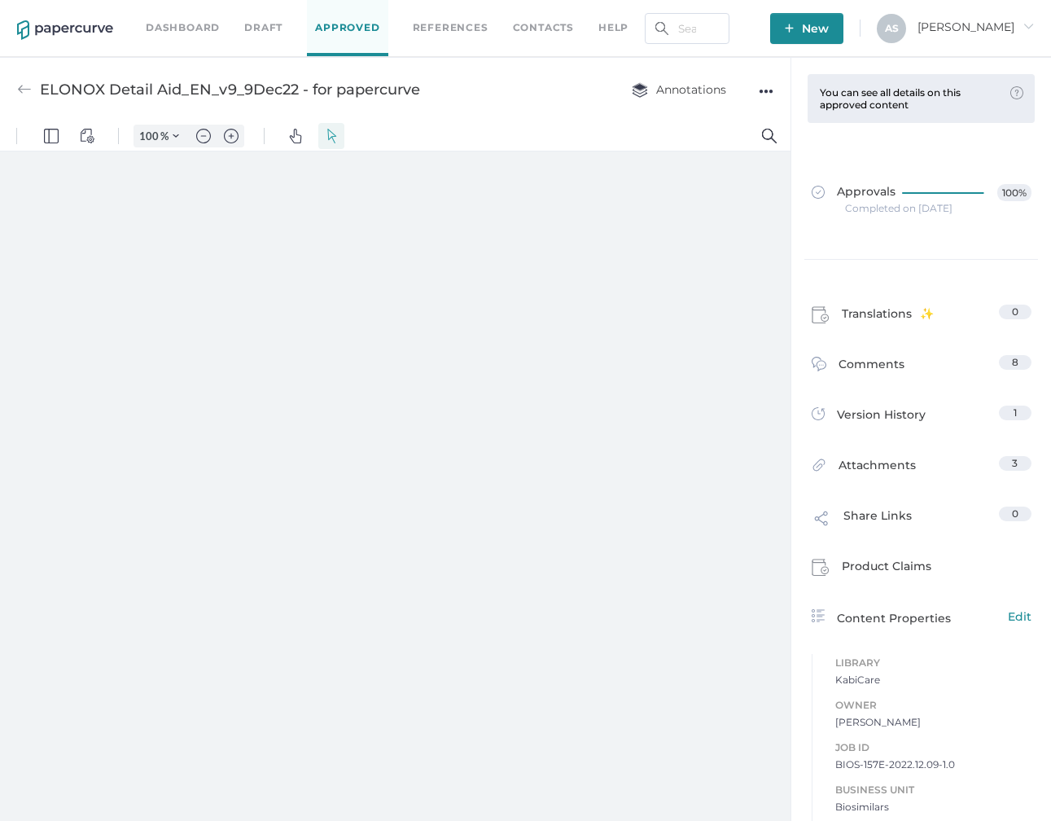  I want to click on input: Search Workspace, so click(687, 28).